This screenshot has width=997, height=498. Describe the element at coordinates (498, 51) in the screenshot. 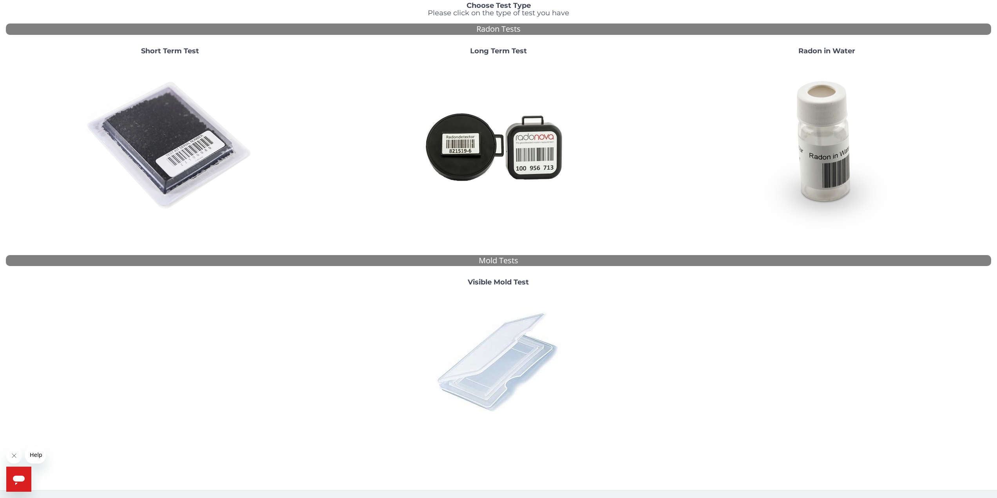

I see `strong: Long Term Test` at that location.